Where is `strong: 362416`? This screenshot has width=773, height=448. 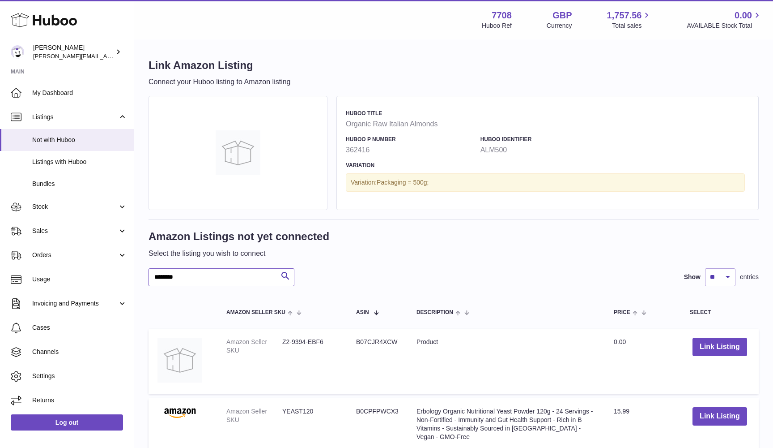 strong: 362416 is located at coordinates (411, 150).